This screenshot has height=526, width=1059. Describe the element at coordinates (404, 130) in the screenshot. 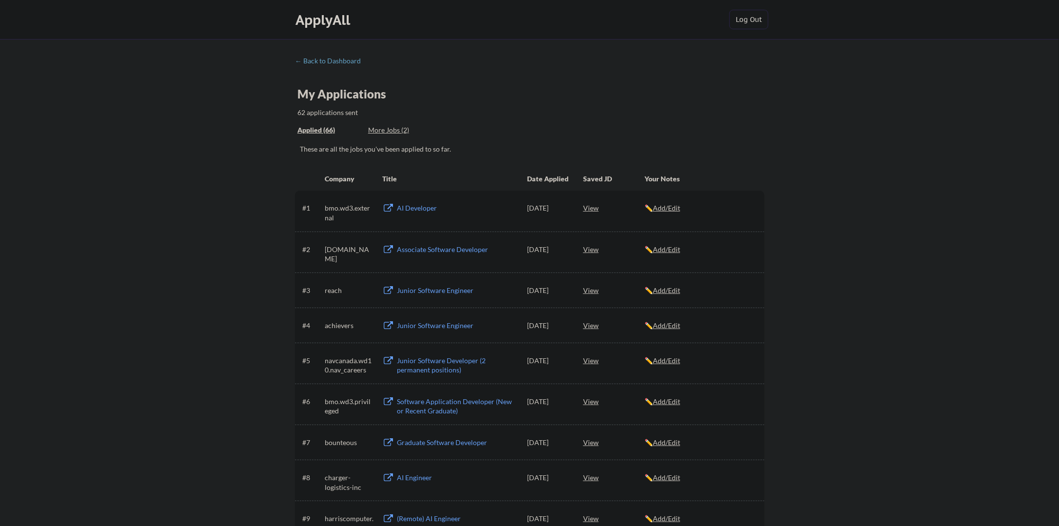

I see `div: These are job applications we think you'd be a good fit for, but couldn't apply you to automatica...` at that location.